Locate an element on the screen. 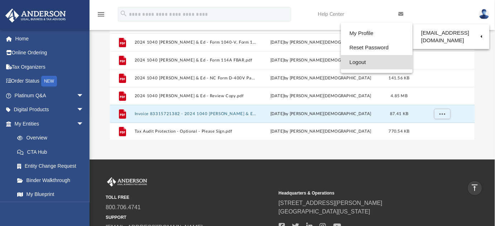  button: Tax Audit Protection - Optional - Please Sign.pdf is located at coordinates (195, 131).